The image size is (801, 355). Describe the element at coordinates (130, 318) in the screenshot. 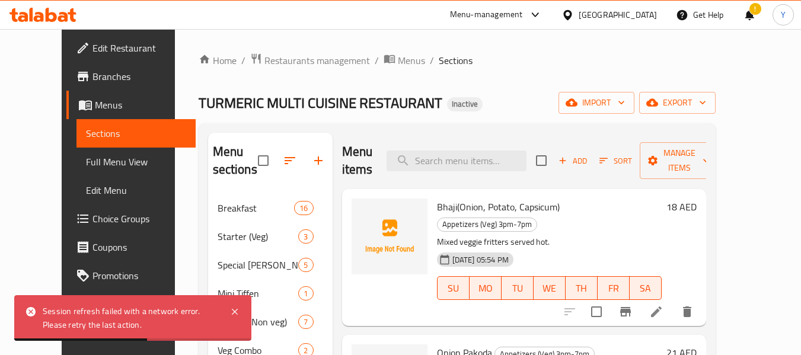

I see `div: Session refresh failed with a network error. Please retry the last action.` at that location.